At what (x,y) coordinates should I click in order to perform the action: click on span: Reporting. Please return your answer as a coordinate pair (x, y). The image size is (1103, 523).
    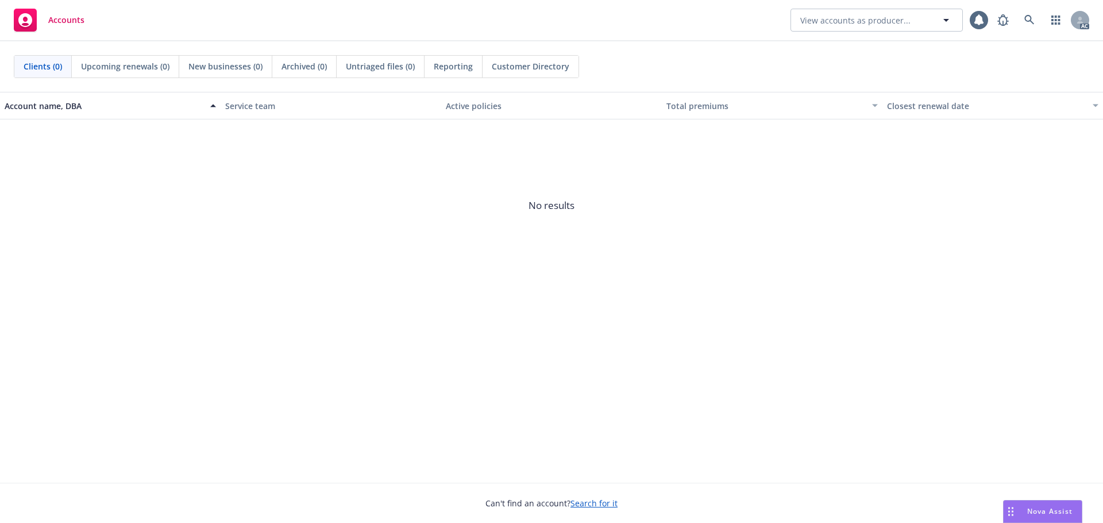
    Looking at the image, I should click on (453, 66).